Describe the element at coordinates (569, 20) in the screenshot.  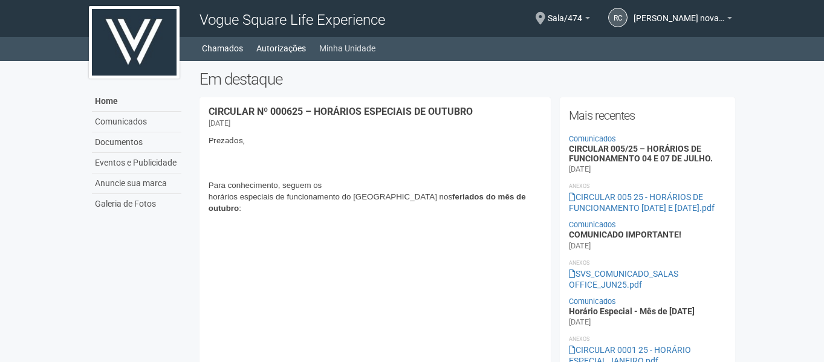
I see `a: Sala/474` at that location.